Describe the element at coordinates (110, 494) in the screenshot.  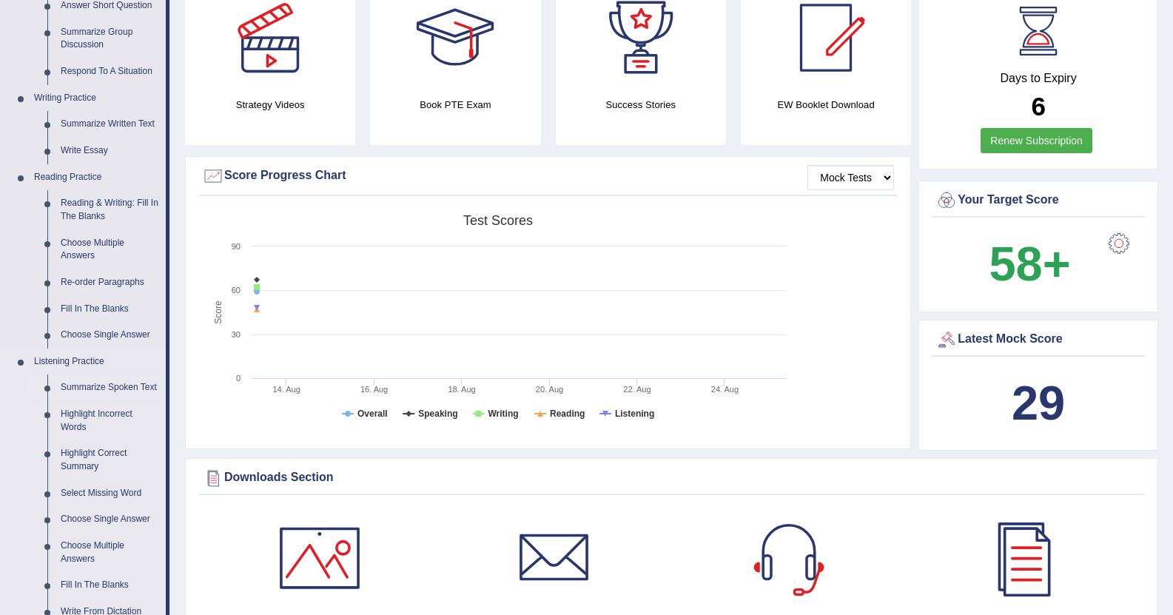
I see `a: Select Missing Word` at that location.